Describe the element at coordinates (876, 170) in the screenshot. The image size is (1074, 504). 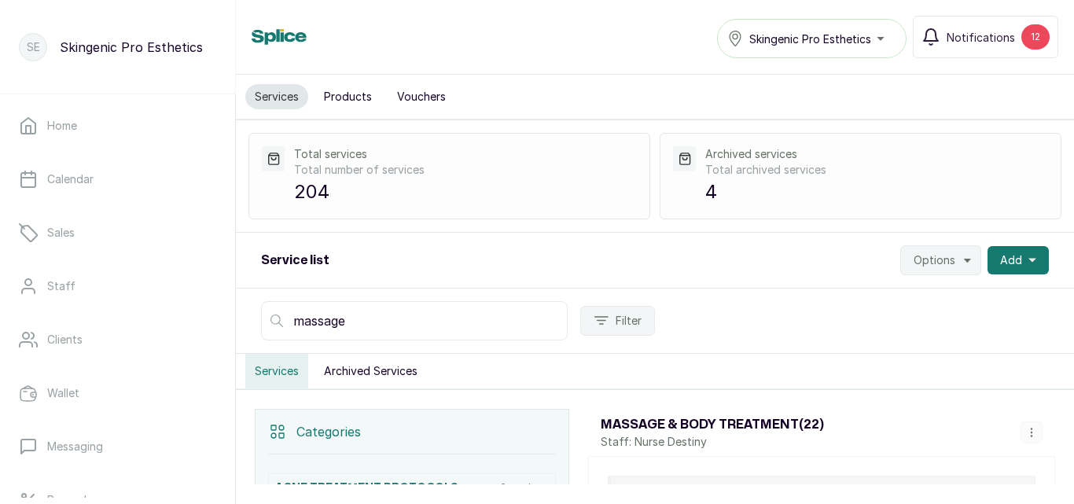
I see `p: Total archived services` at that location.